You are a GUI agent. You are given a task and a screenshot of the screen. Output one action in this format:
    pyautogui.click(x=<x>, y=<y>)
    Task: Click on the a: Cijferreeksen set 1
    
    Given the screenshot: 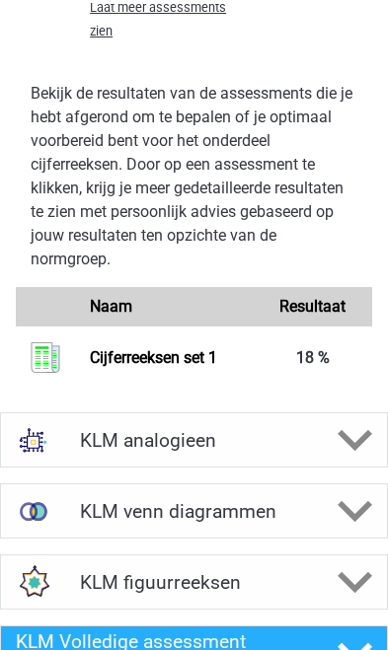 What is the action you would take?
    pyautogui.click(x=153, y=357)
    